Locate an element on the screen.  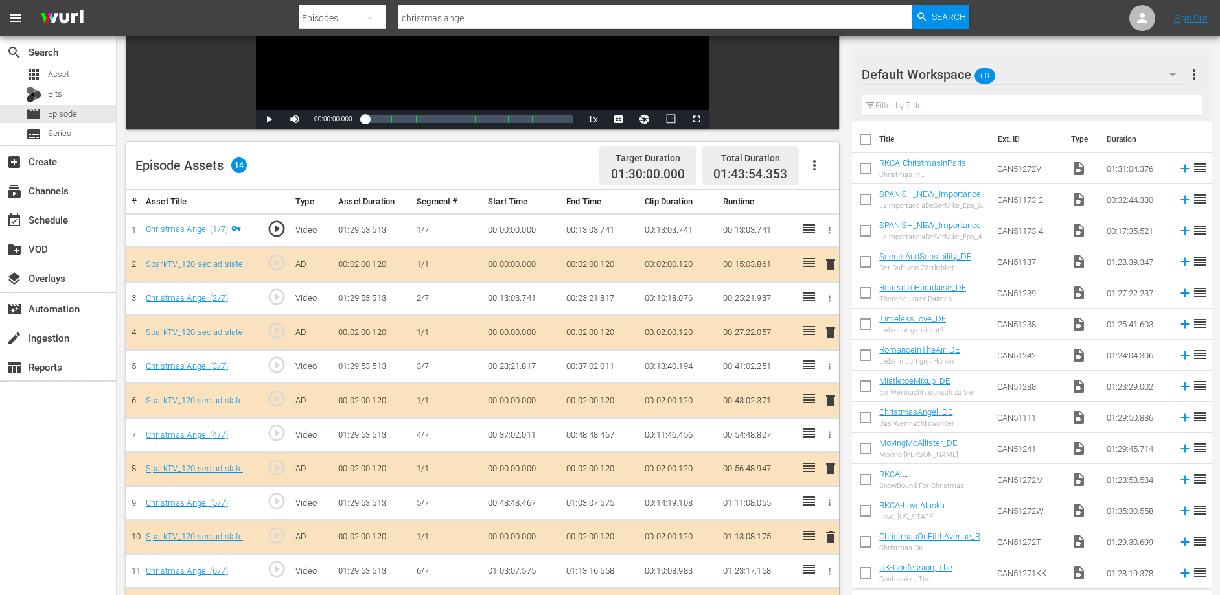
th: Segment # is located at coordinates (447, 201).